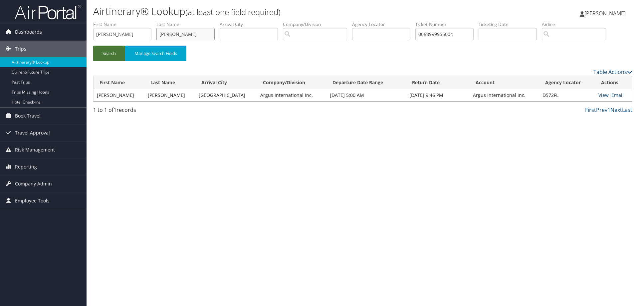 The image size is (639, 306). I want to click on span: Reporting, so click(26, 167).